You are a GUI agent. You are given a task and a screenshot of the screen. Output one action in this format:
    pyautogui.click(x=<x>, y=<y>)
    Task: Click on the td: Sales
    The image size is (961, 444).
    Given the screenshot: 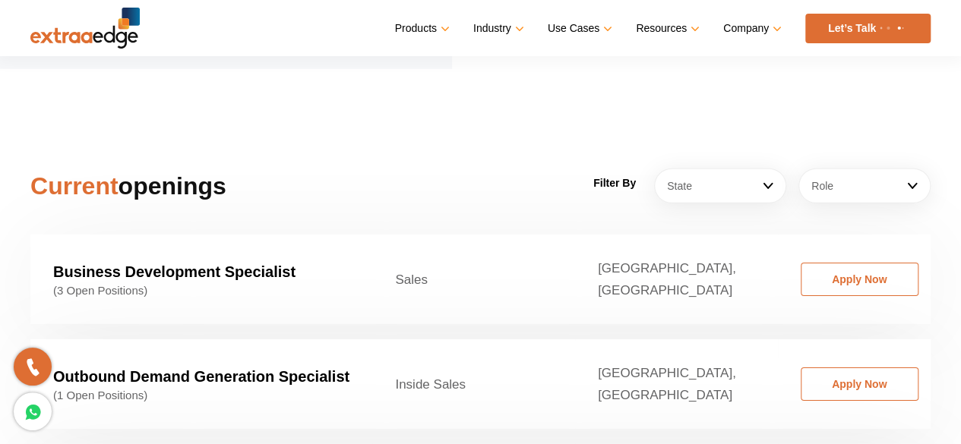 What is the action you would take?
    pyautogui.click(x=473, y=279)
    